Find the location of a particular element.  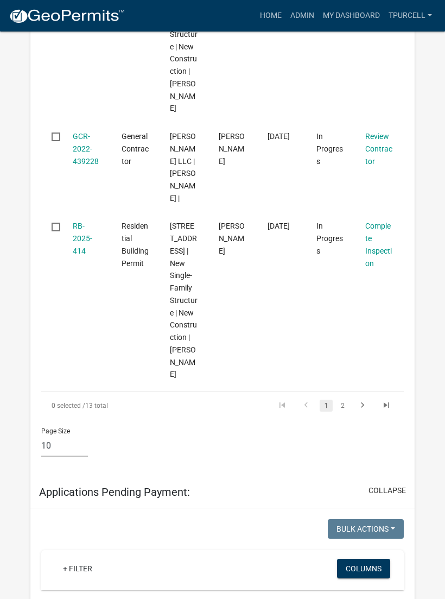

span: 06/21/2025 is located at coordinates (278, 136).